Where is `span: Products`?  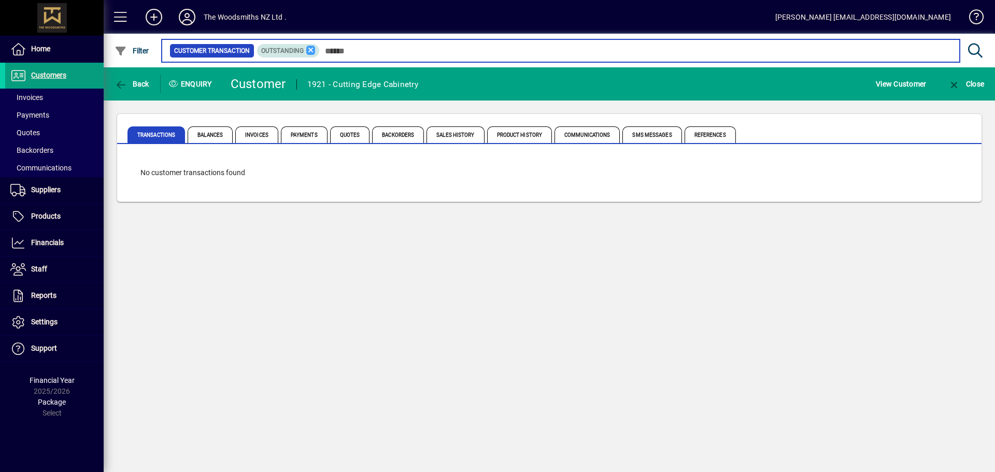
span: Products is located at coordinates (46, 216).